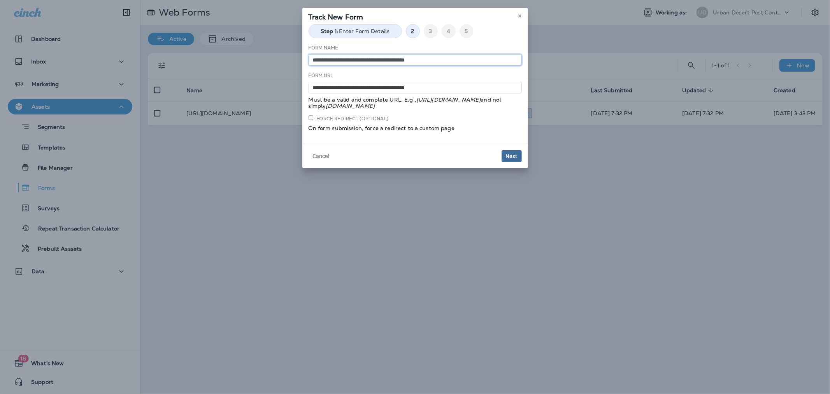  What do you see at coordinates (311, 117) in the screenshot?
I see `input: Force Redirect (Optional)` at bounding box center [311, 117].